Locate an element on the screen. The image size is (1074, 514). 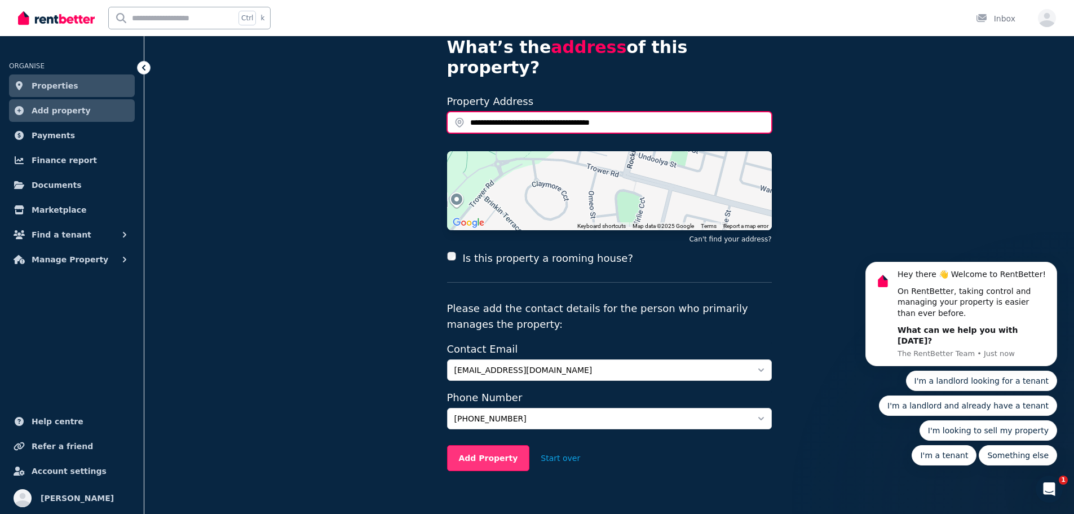
span: Properties is located at coordinates (55, 86).